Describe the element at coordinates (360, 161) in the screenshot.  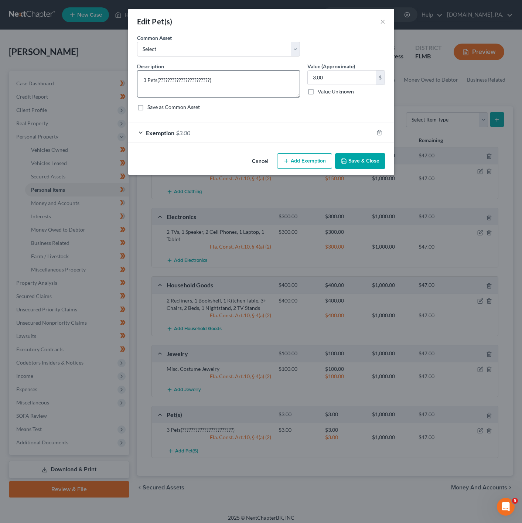
I see `button: Save & Close` at that location.